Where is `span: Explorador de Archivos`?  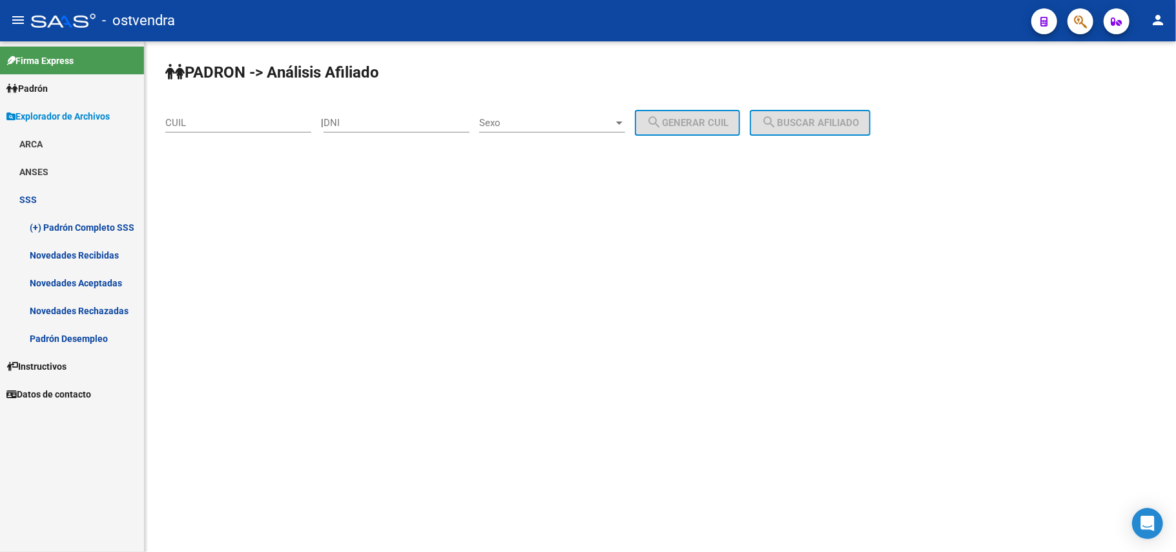
span: Explorador de Archivos is located at coordinates (58, 116).